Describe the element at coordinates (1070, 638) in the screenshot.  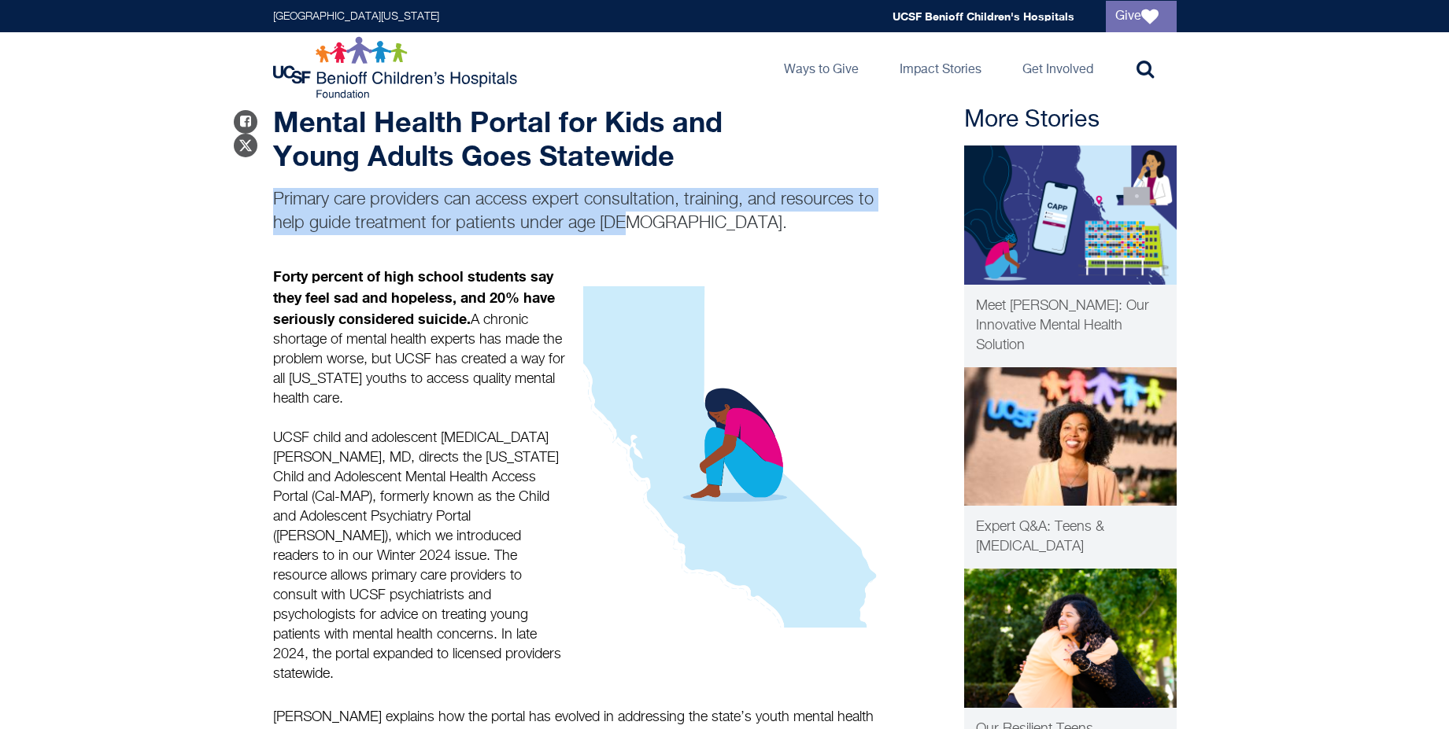
I see `img: Resilient Teens` at that location.